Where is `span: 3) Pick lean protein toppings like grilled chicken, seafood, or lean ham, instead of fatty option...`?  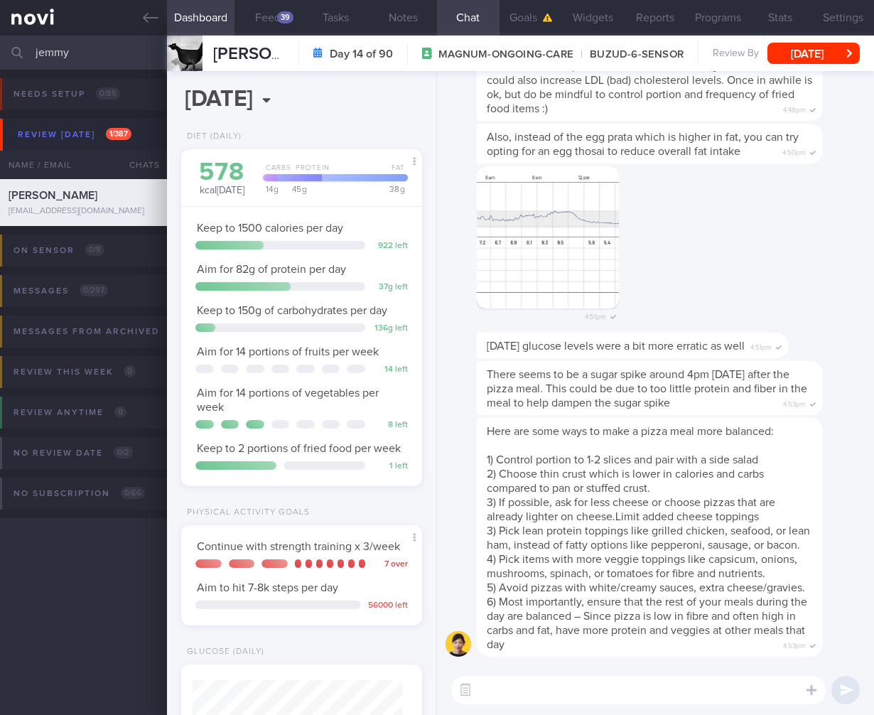
span: 3) Pick lean protein toppings like grilled chicken, seafood, or lean ham, instead of fatty option... is located at coordinates (648, 538).